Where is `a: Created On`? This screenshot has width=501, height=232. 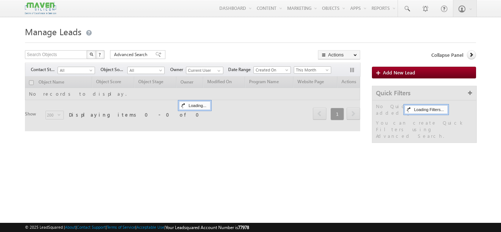 a: Created On is located at coordinates (272, 70).